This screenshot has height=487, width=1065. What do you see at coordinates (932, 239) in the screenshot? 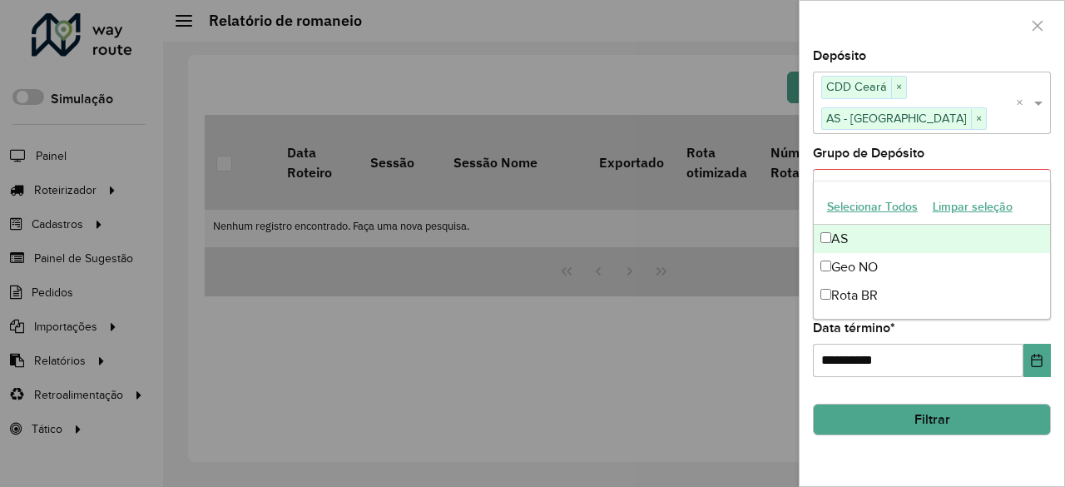
I see `div: AS` at bounding box center [932, 239].